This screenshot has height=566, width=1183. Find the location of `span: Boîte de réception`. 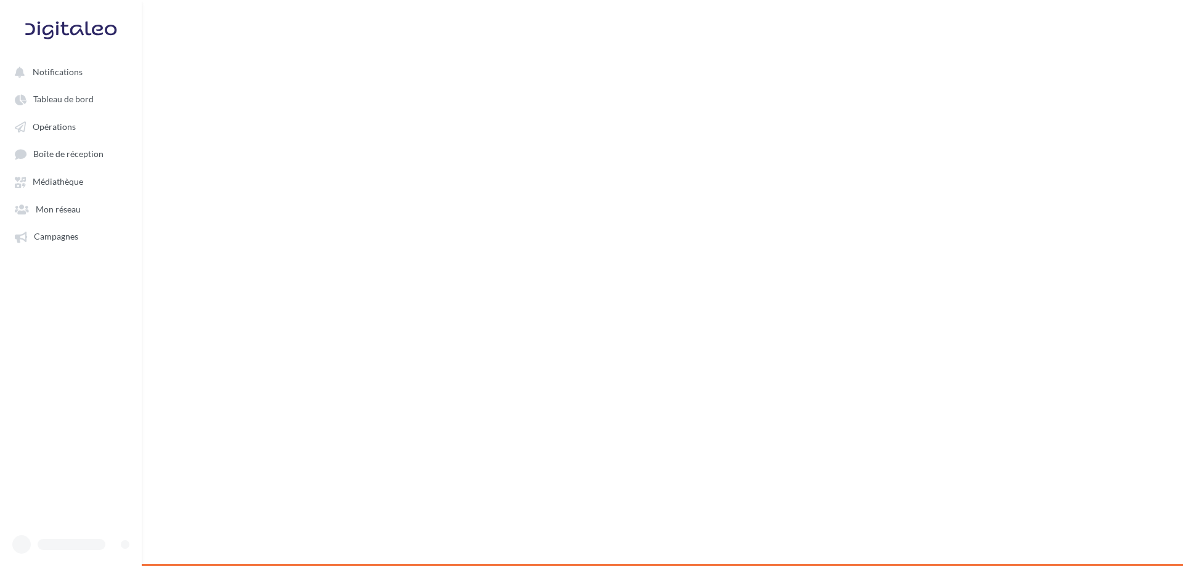

span: Boîte de réception is located at coordinates (68, 154).